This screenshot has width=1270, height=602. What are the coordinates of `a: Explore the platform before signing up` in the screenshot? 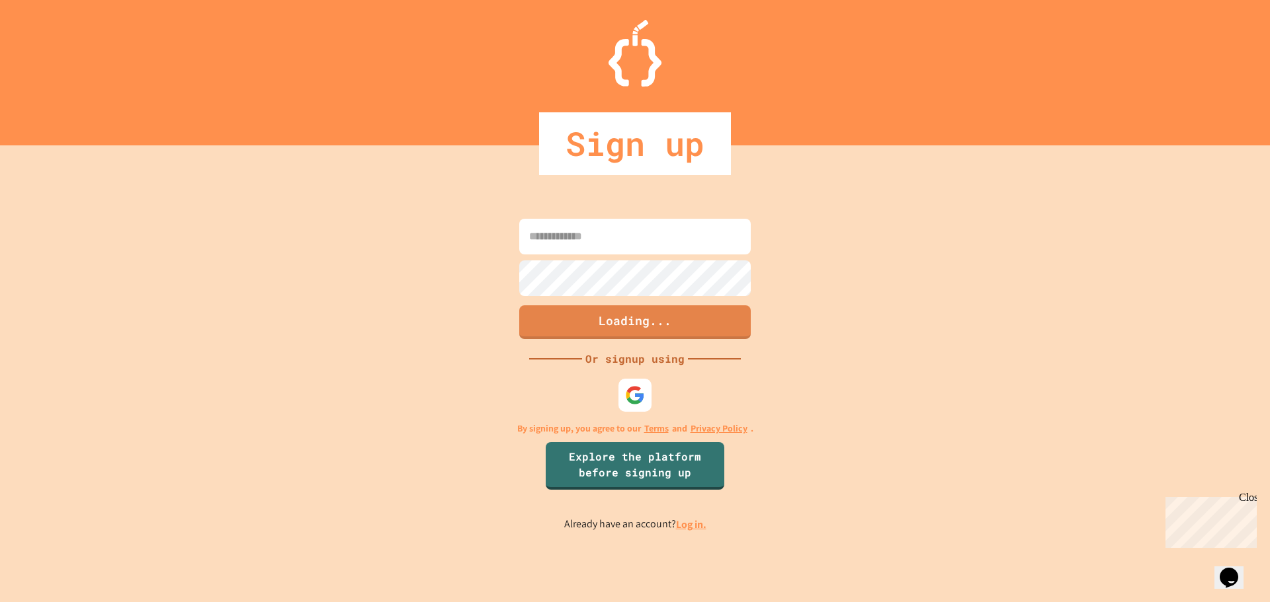 It's located at (635, 466).